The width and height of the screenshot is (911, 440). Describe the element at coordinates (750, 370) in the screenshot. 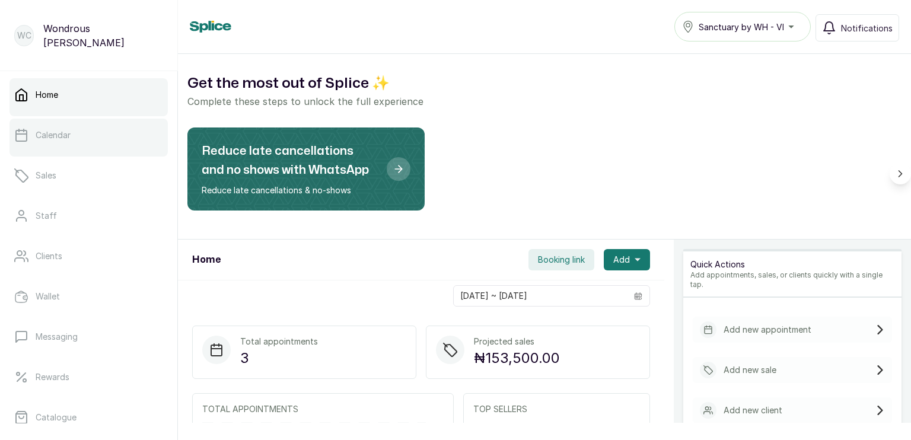

I see `p: Add new sale` at that location.